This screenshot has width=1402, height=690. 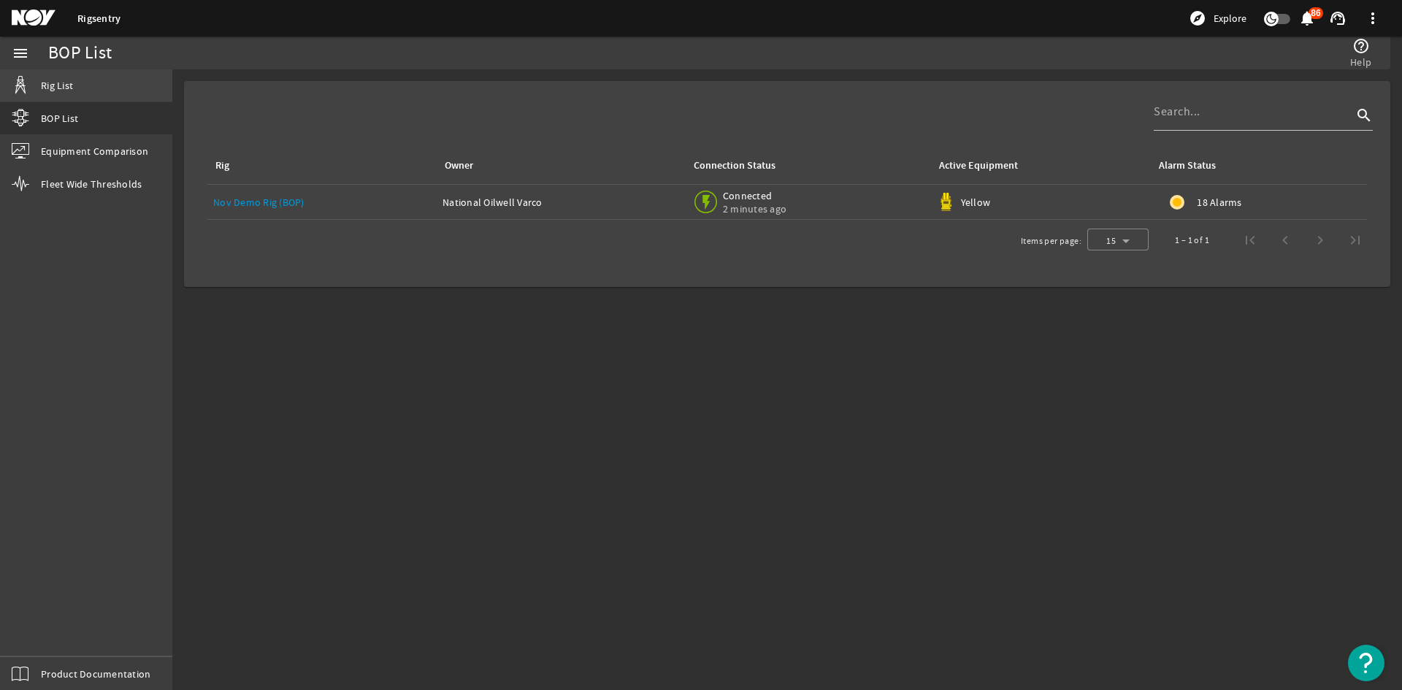 What do you see at coordinates (1367, 663) in the screenshot?
I see `button: Open Resource Center` at bounding box center [1367, 663].